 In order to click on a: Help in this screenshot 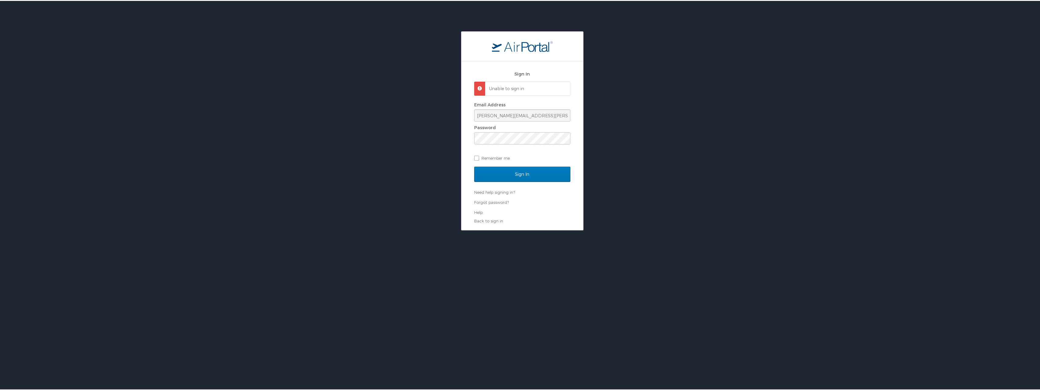, I will do `click(478, 211)`.